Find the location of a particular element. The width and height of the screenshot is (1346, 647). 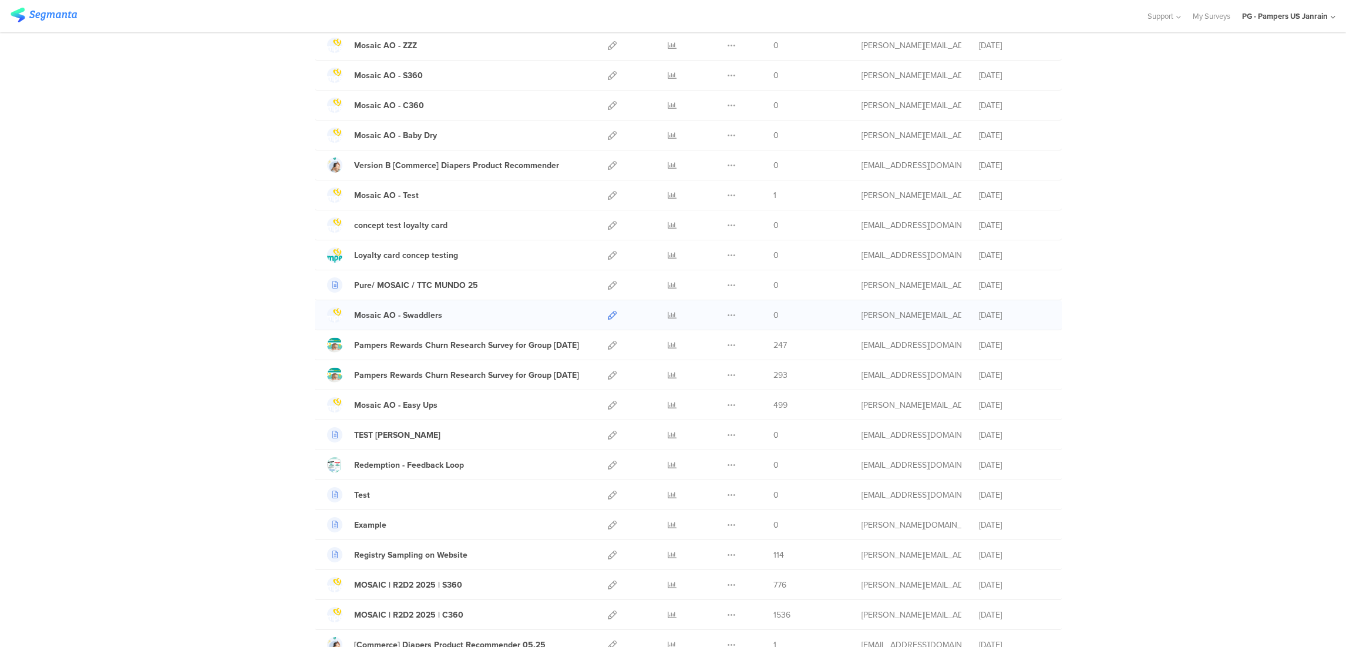

div: Example is located at coordinates (370, 525).